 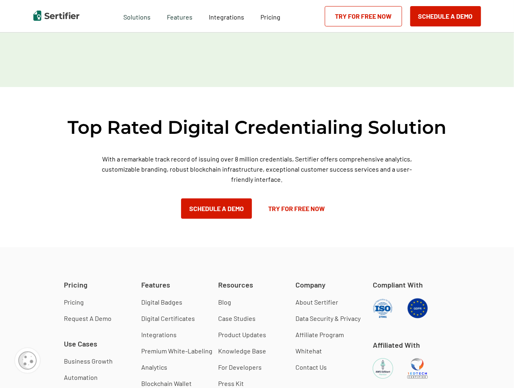 What do you see at coordinates (311, 367) in the screenshot?
I see `a: Contact Us` at bounding box center [311, 367].